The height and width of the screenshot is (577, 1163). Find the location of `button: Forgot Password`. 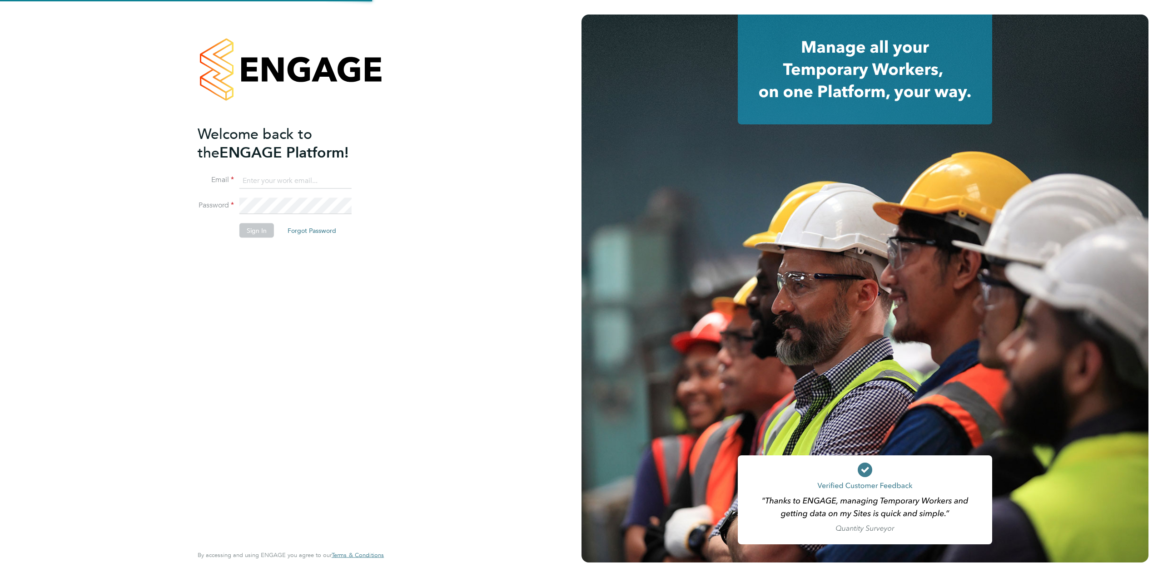

button: Forgot Password is located at coordinates (312, 231).